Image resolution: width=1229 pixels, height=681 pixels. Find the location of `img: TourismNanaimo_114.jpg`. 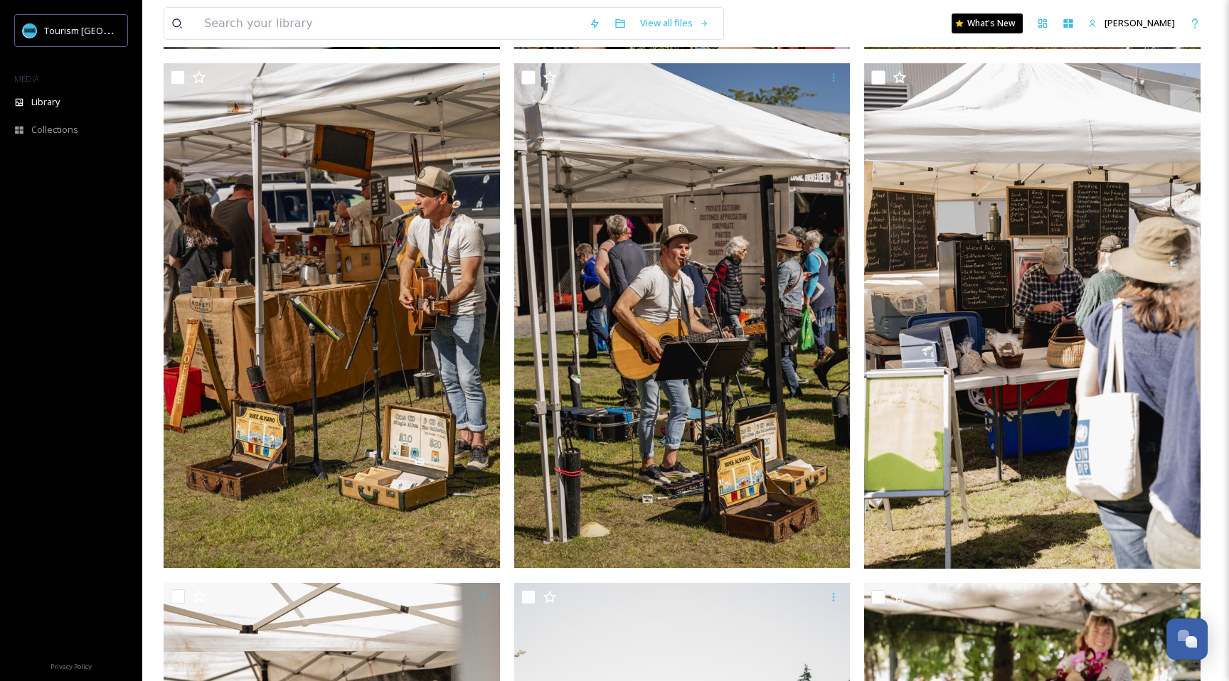

img: TourismNanaimo_114.jpg is located at coordinates (1032, 316).